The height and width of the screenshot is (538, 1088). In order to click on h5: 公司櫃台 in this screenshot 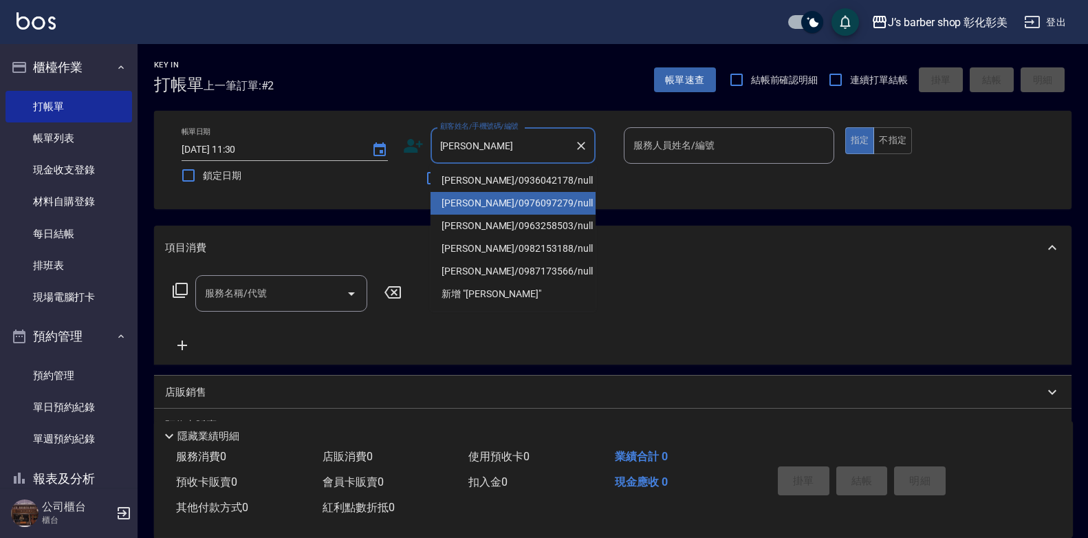, I will do `click(77, 507)`.